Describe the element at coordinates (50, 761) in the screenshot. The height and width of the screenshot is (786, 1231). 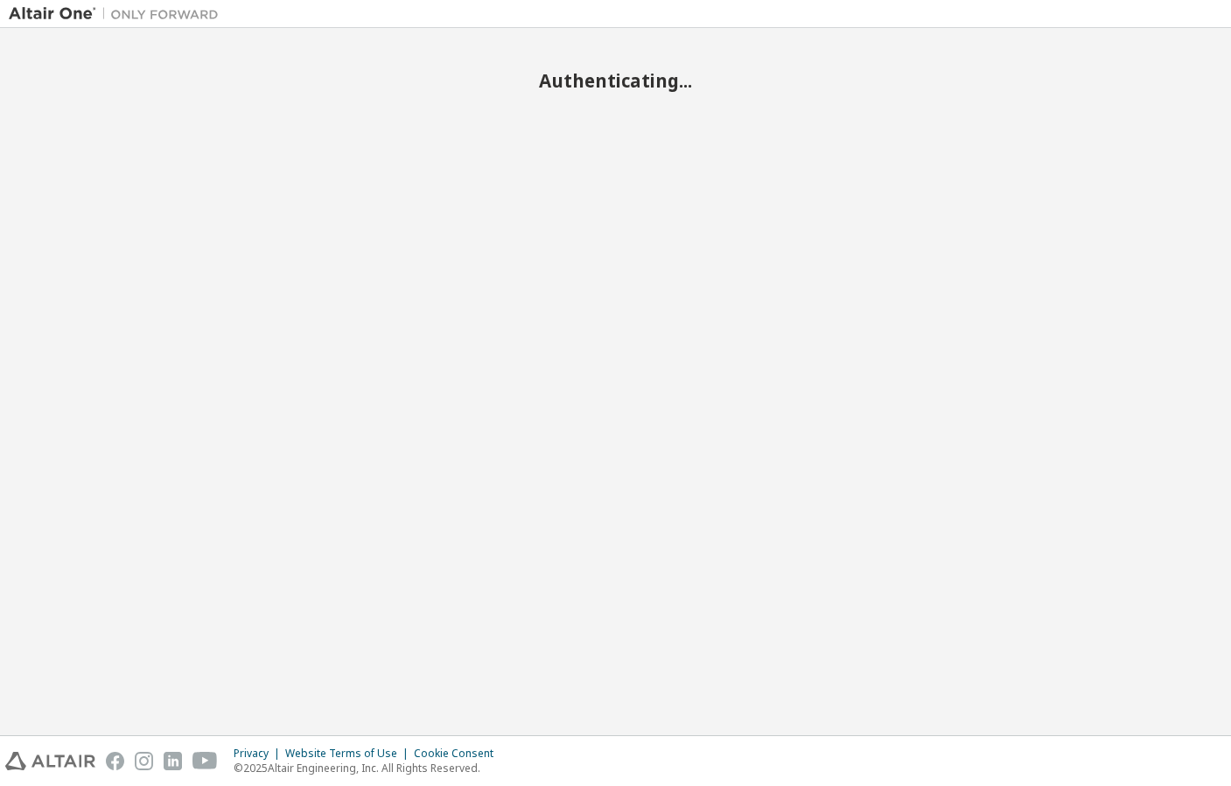
I see `img: altair_logo.svg` at that location.